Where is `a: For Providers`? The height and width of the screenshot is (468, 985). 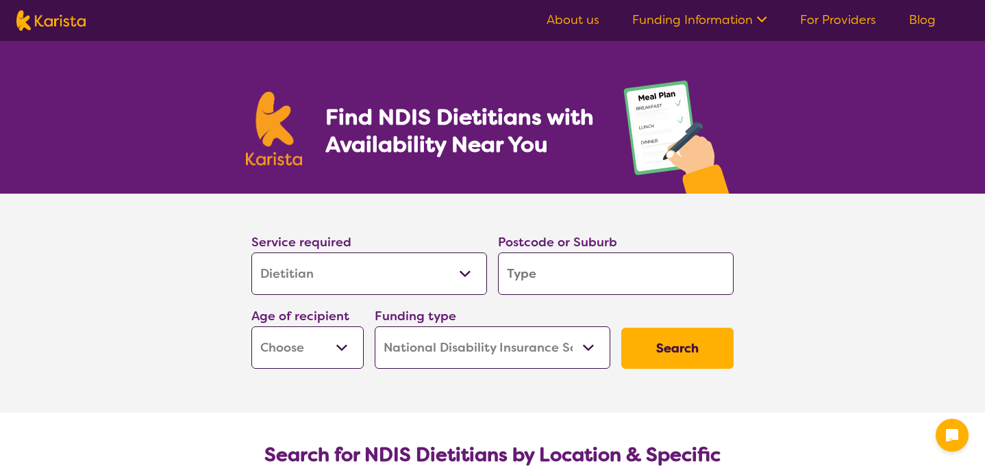 a: For Providers is located at coordinates (838, 20).